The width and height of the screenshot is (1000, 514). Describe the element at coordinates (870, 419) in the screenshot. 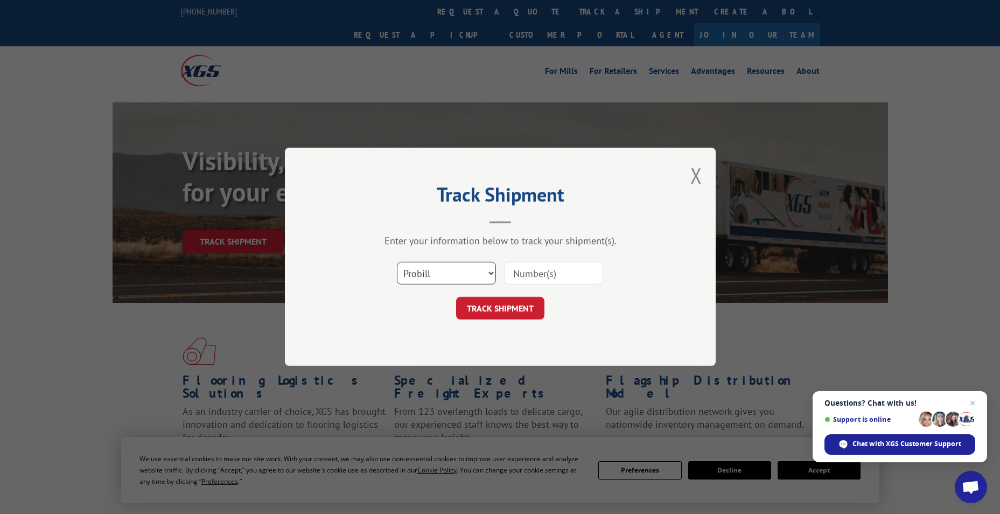

I see `span: Support is online` at that location.